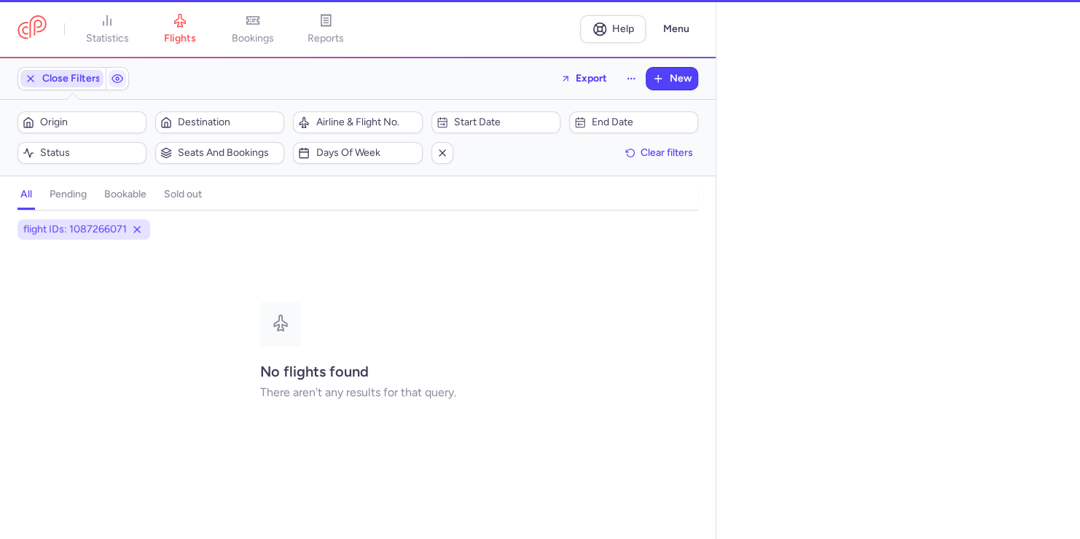 Image resolution: width=1080 pixels, height=539 pixels. What do you see at coordinates (659, 153) in the screenshot?
I see `button: Clear filters` at bounding box center [659, 153].